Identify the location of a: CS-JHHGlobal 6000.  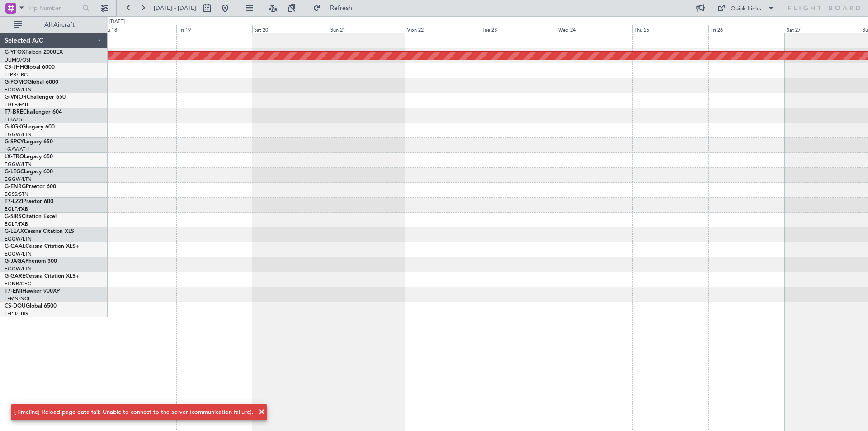
(29, 67).